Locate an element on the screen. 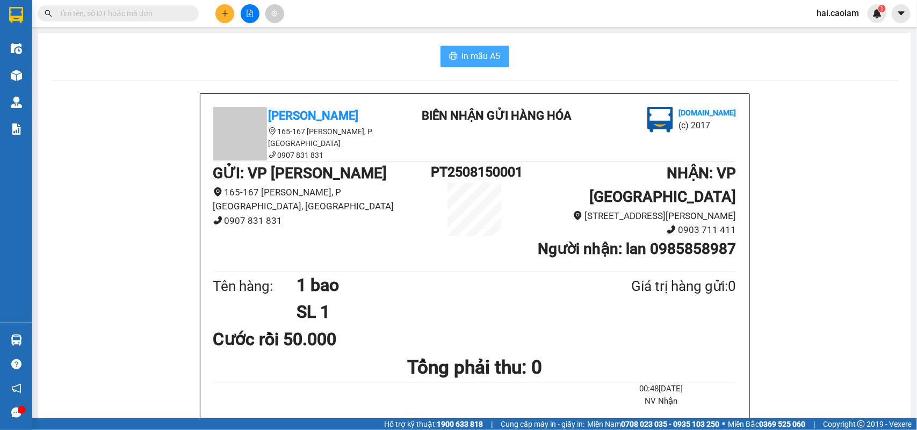  span: question-circle is located at coordinates (16, 364).